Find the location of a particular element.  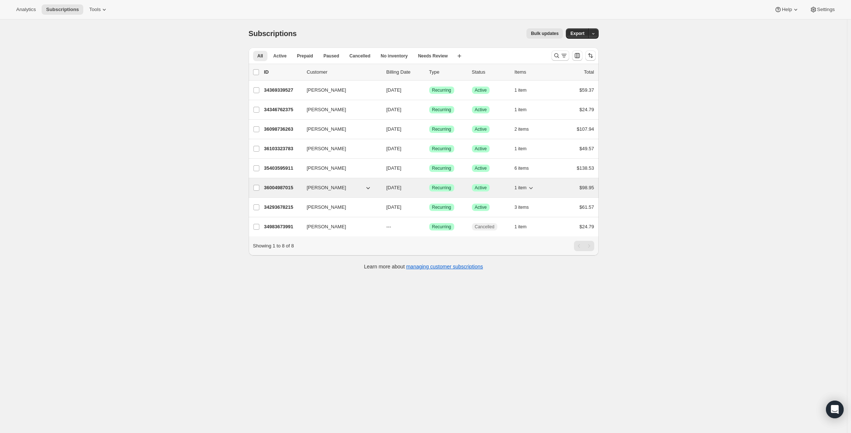

p: 36103323783 is located at coordinates (283, 149).